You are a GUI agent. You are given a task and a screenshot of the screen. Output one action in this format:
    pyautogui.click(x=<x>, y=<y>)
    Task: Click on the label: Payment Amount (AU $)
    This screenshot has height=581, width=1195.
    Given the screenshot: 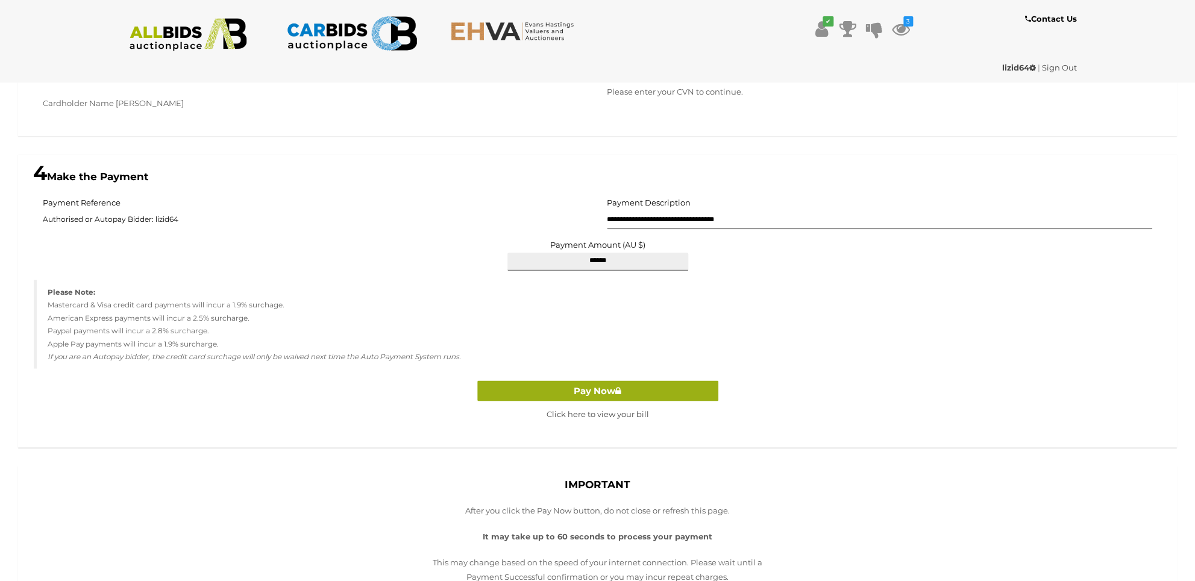 What is the action you would take?
    pyautogui.click(x=598, y=245)
    